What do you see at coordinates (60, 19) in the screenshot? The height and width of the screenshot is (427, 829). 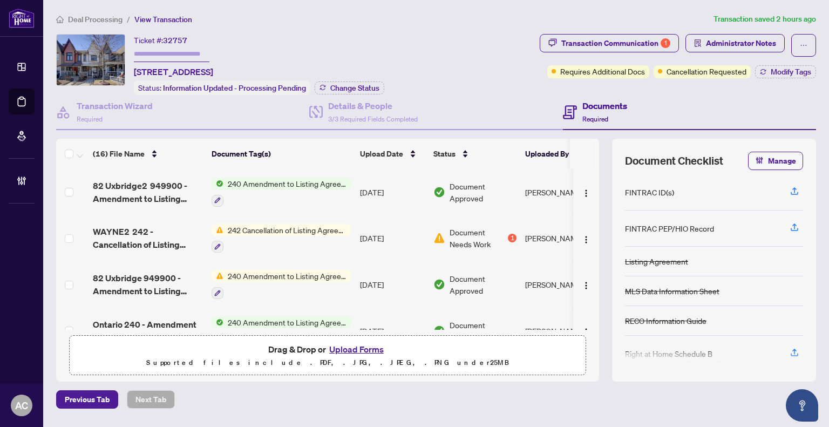 I see `span: home` at bounding box center [60, 19].